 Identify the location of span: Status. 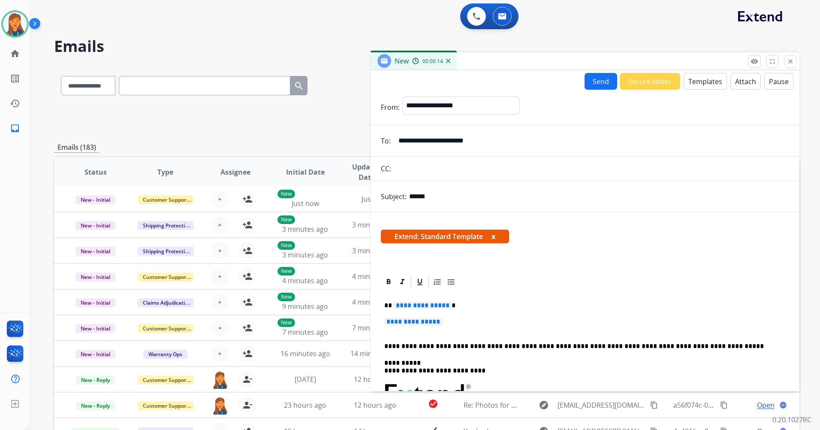
(96, 172).